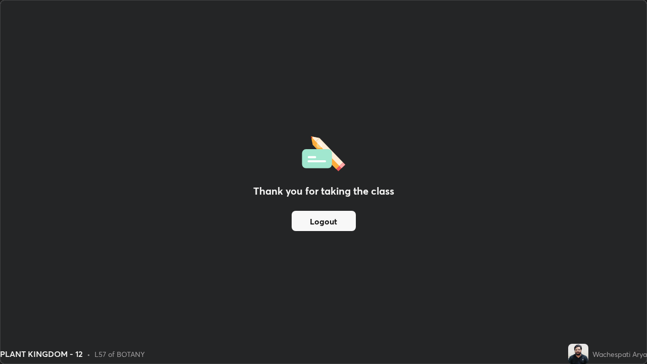 Image resolution: width=647 pixels, height=364 pixels. What do you see at coordinates (620, 354) in the screenshot?
I see `div: Wachespati Arya` at bounding box center [620, 354].